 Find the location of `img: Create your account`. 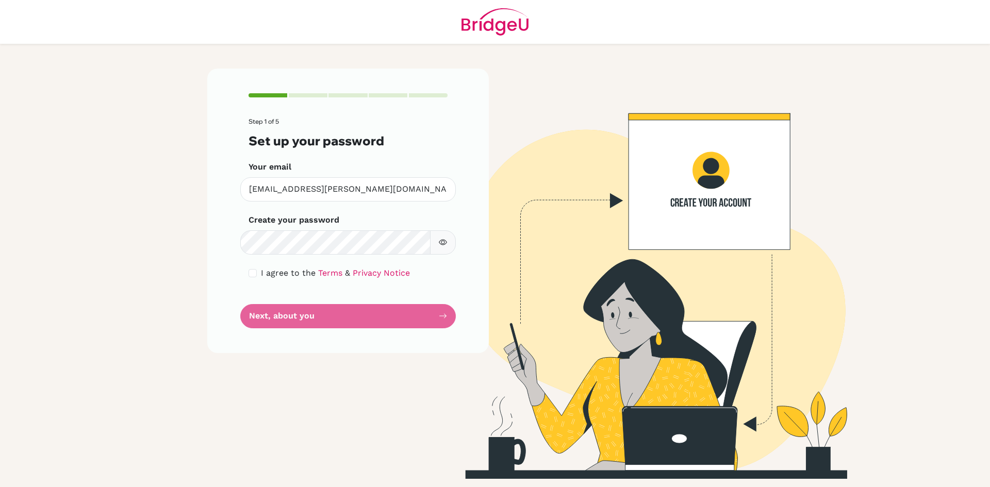

img: Create your account is located at coordinates (642, 274).